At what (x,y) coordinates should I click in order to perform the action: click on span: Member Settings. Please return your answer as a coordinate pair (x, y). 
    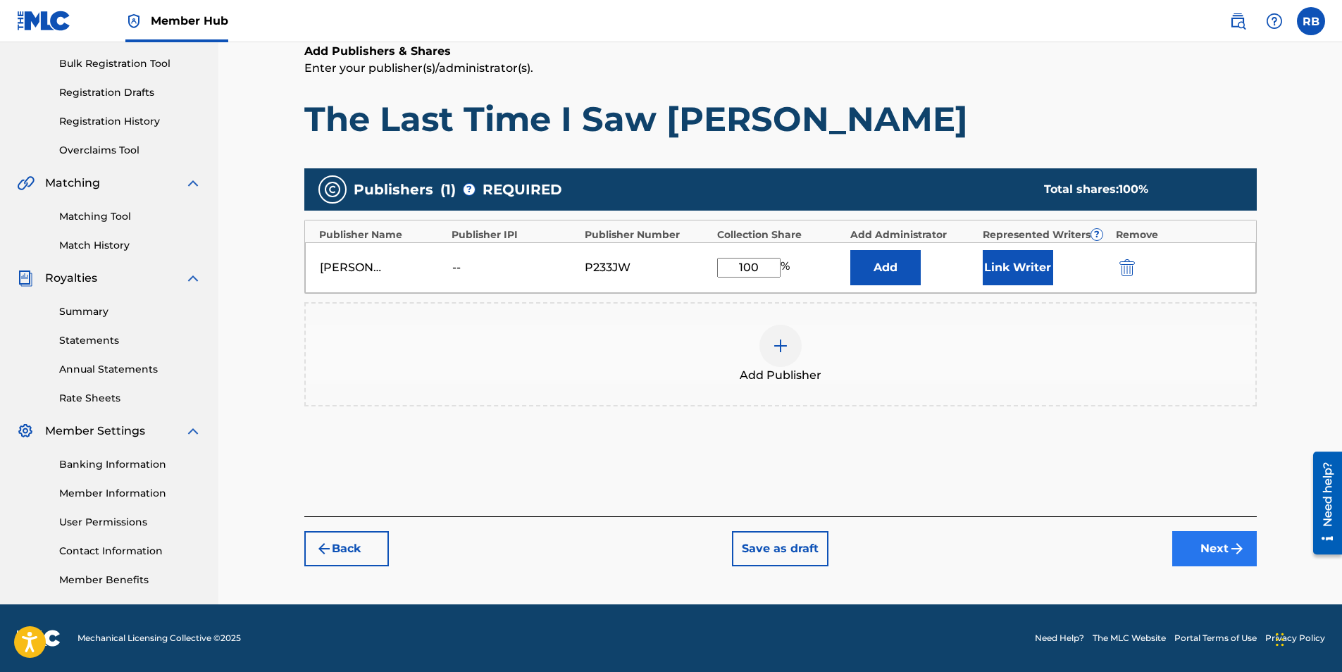
    Looking at the image, I should click on (95, 431).